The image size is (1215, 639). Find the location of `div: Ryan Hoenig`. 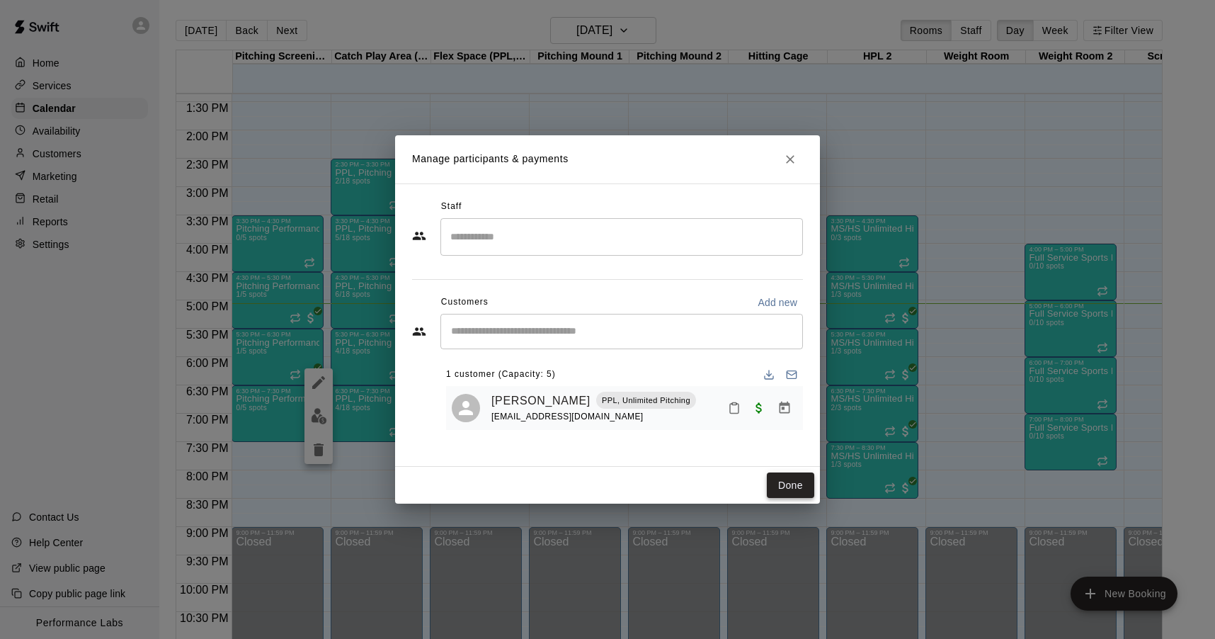

div: Ryan Hoenig is located at coordinates (466, 408).